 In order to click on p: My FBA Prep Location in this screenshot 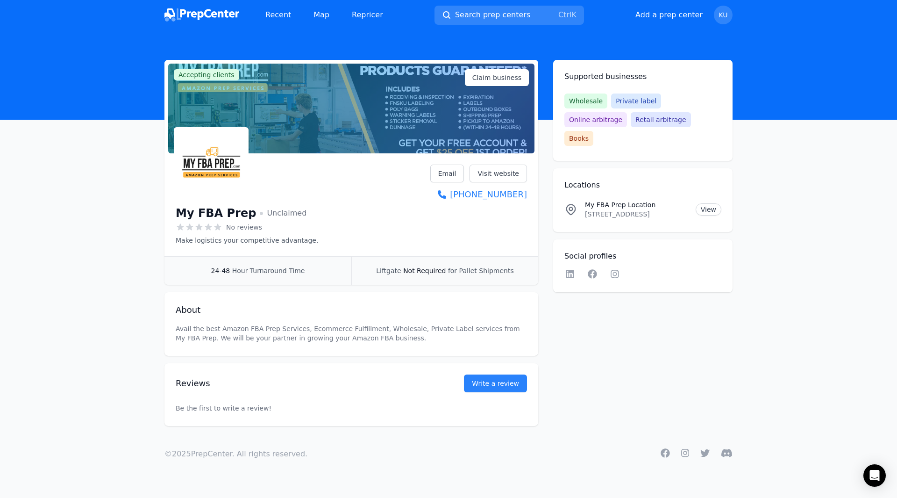, I will do `click(637, 205)`.